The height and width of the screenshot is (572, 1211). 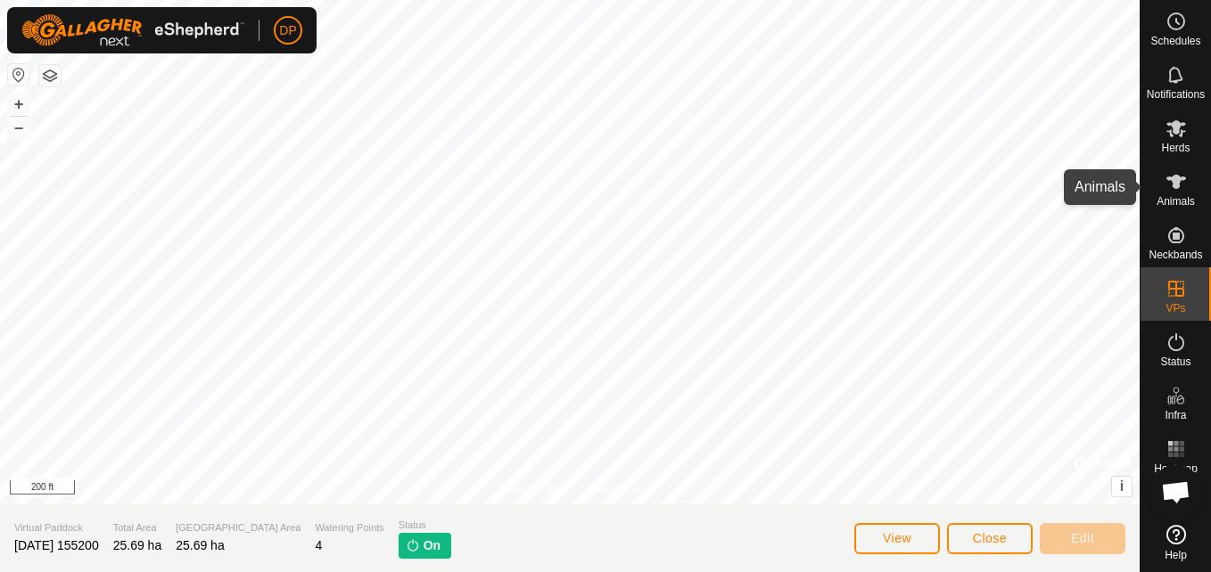 I want to click on span: Infra, so click(x=1175, y=416).